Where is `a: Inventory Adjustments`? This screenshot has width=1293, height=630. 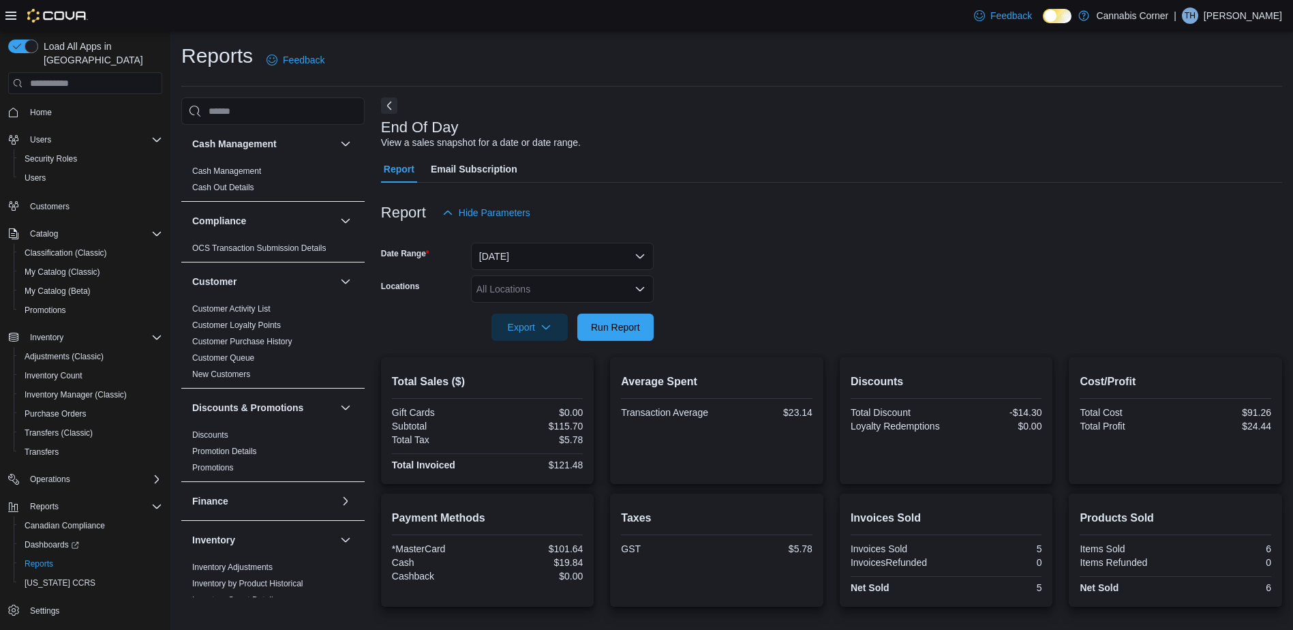 a: Inventory Adjustments is located at coordinates (232, 567).